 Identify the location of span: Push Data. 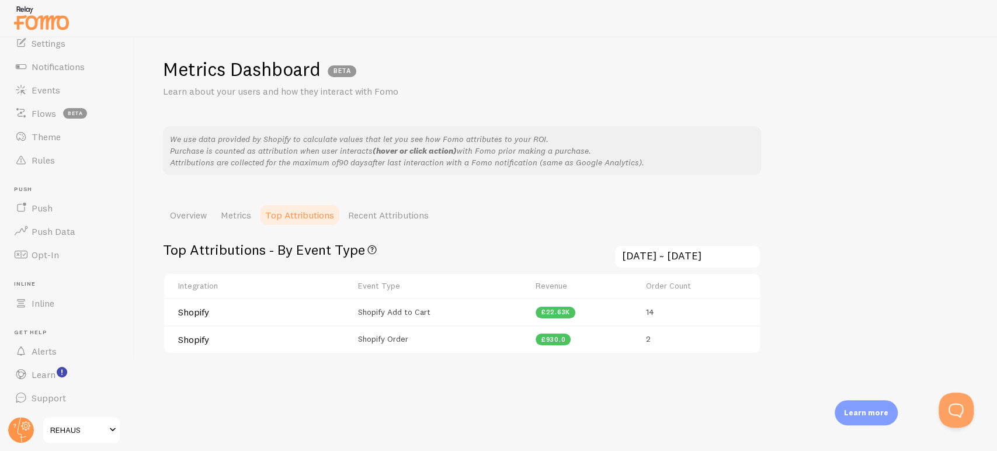
(53, 231).